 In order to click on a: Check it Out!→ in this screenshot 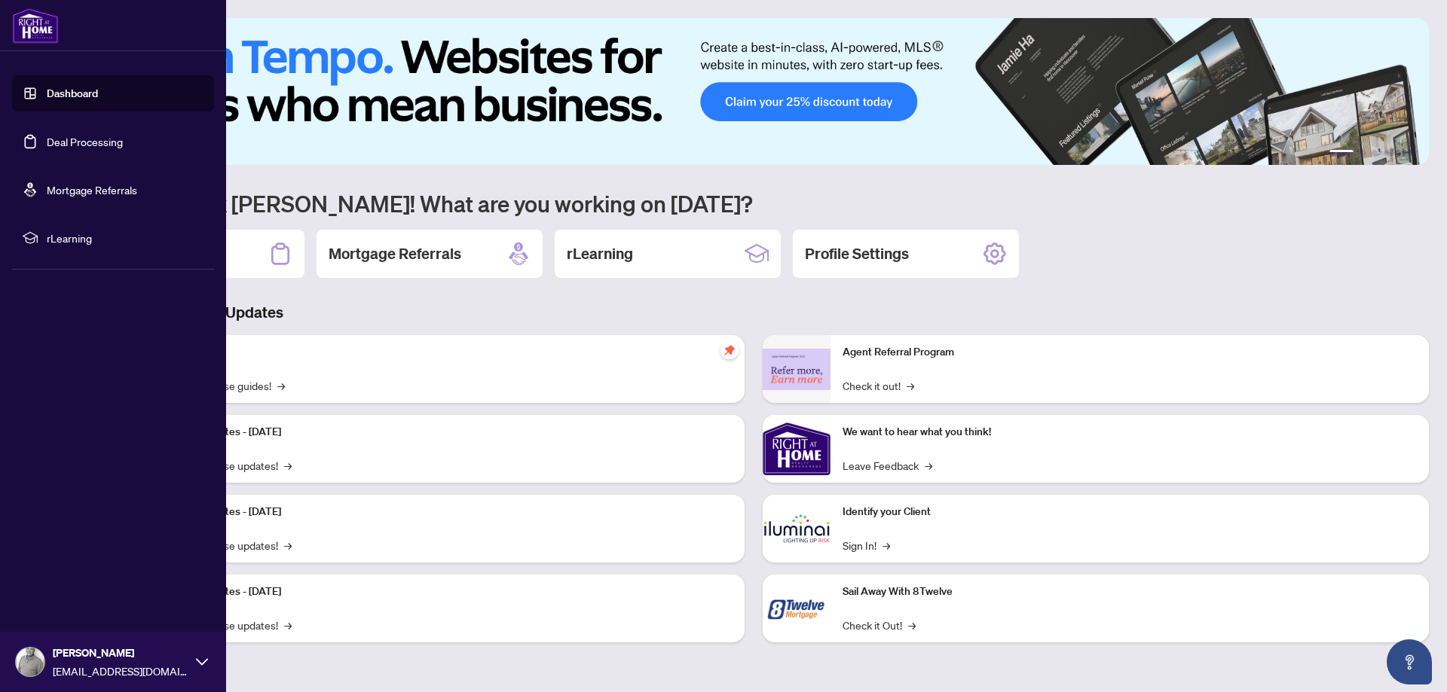, I will do `click(878, 625)`.